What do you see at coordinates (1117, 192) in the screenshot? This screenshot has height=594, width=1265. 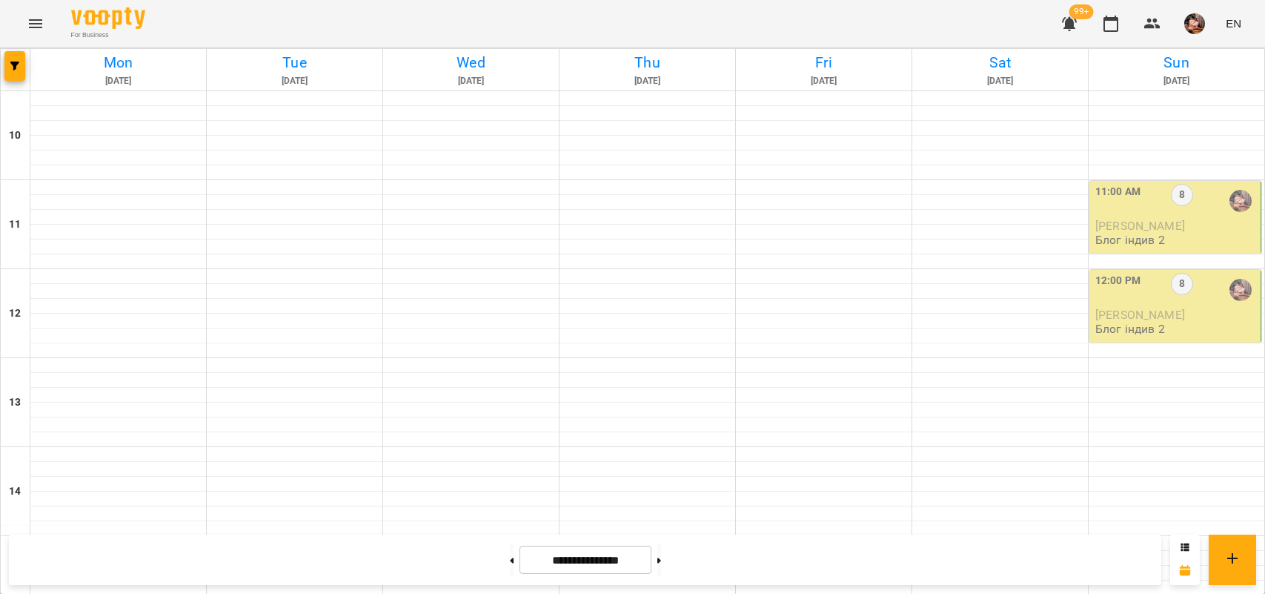 I see `label: 11:00 AM` at bounding box center [1117, 192].